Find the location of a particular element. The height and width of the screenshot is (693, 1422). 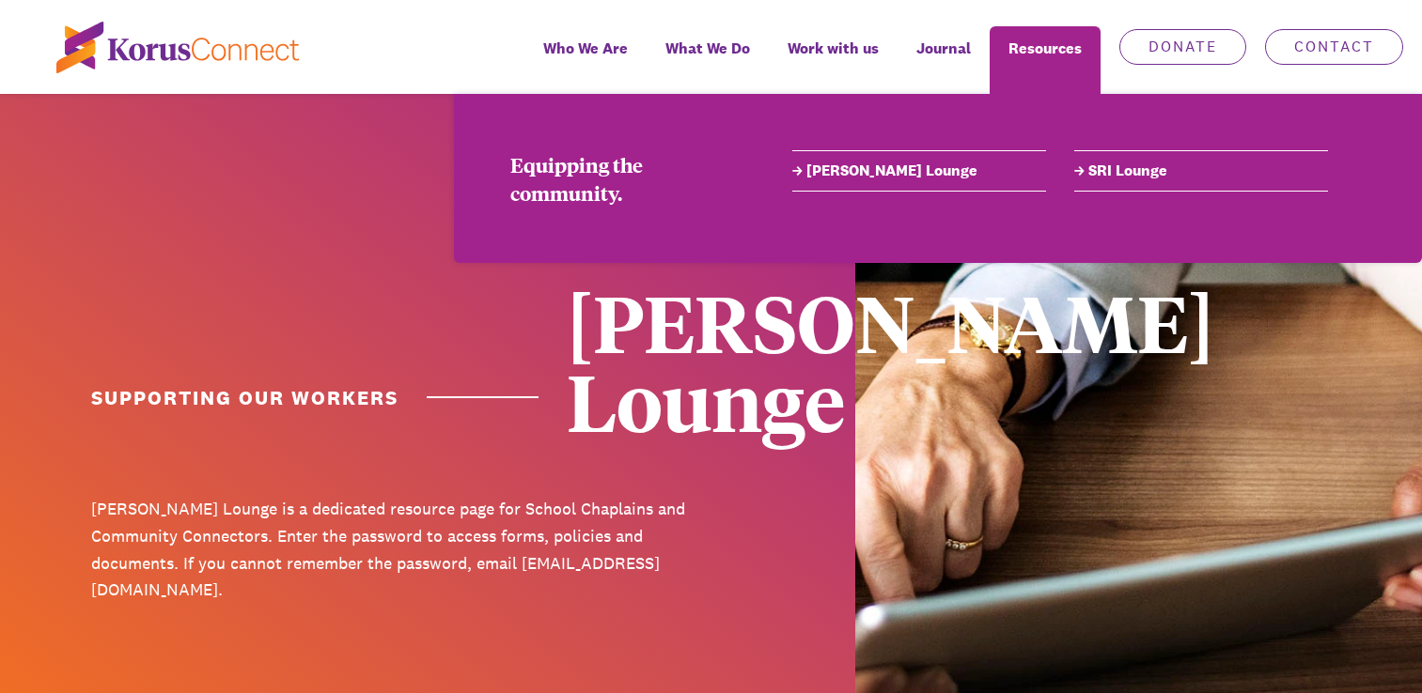

a: Contact is located at coordinates (1333, 47).